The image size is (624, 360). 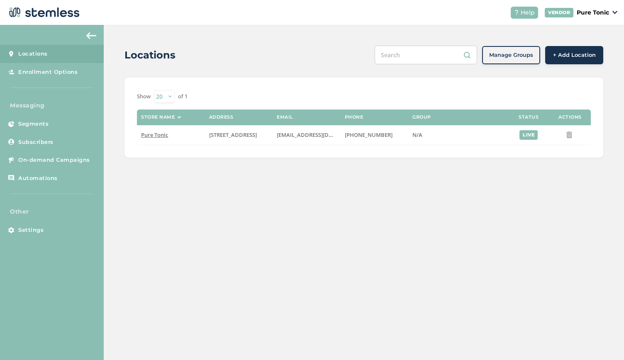 I want to click on button: + Add Location, so click(x=574, y=55).